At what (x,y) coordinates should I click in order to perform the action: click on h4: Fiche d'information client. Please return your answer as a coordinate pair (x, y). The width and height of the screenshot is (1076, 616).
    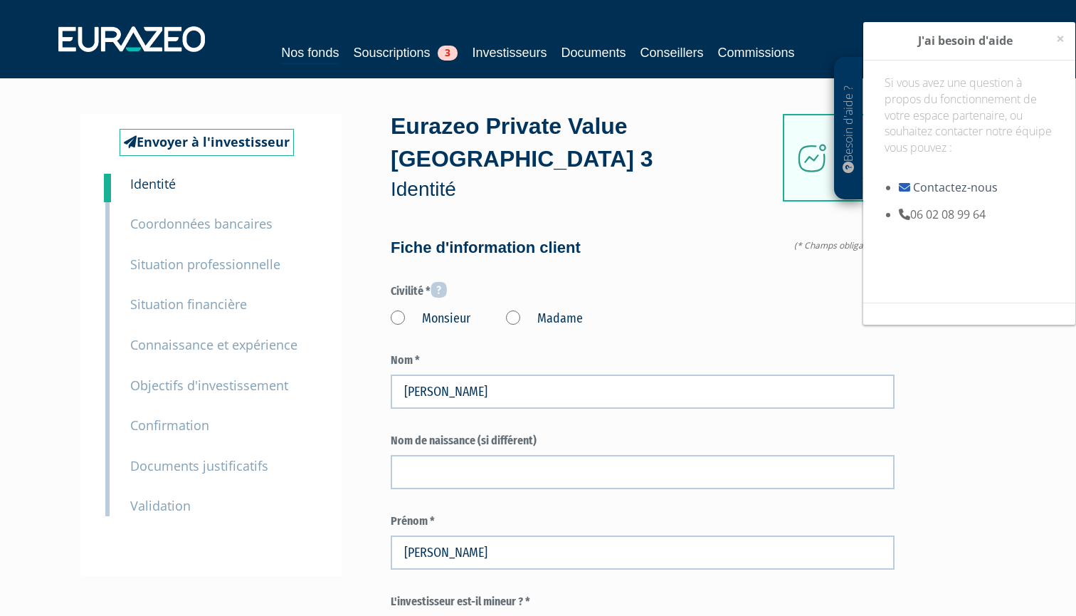
    Looking at the image, I should click on (643, 248).